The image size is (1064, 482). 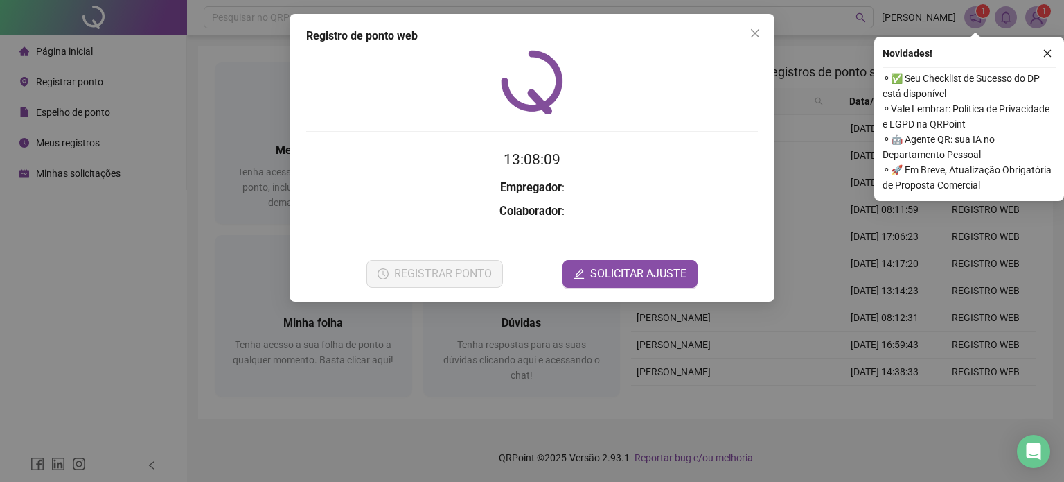 I want to click on span: ⚬ 🤖 Agente QR: sua IA no Departamento Pessoal, so click(x=969, y=147).